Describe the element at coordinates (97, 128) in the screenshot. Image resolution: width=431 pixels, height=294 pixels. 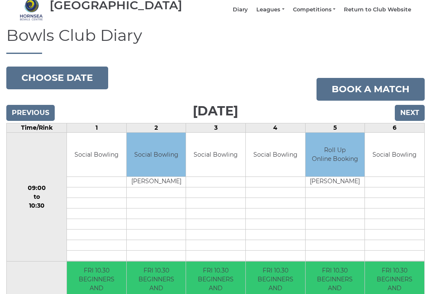
I see `td: 1` at that location.